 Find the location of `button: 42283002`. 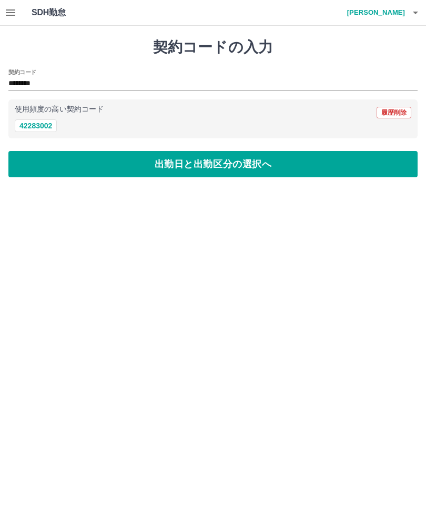

button: 42283002 is located at coordinates (36, 126).